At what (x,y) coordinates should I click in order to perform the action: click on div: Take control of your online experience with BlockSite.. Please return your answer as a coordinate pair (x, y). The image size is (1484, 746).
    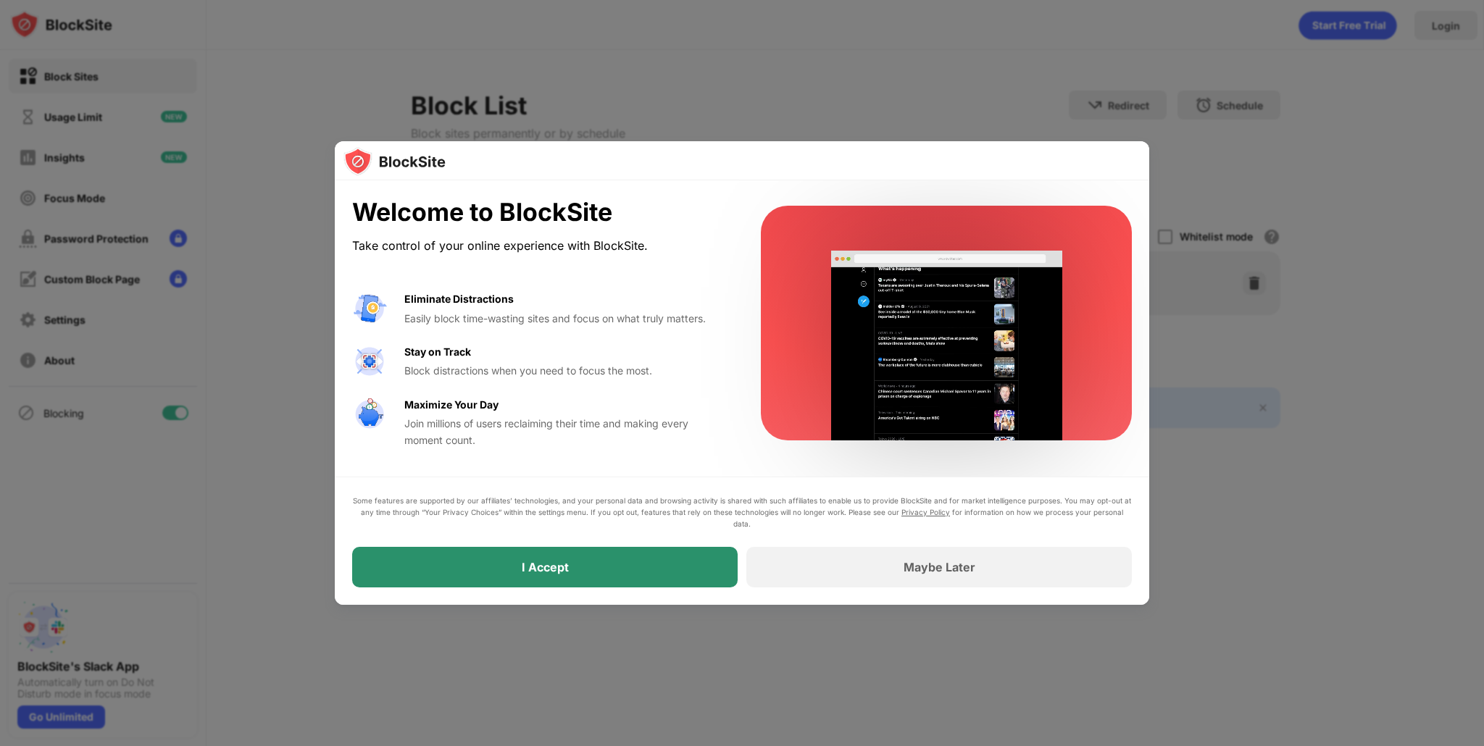
    Looking at the image, I should click on (539, 246).